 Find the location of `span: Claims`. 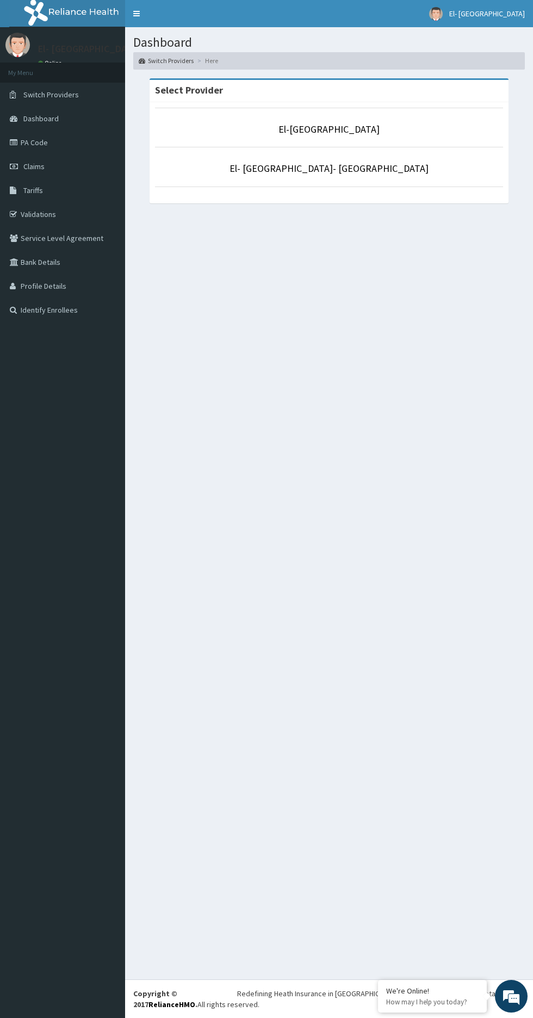

span: Claims is located at coordinates (34, 166).